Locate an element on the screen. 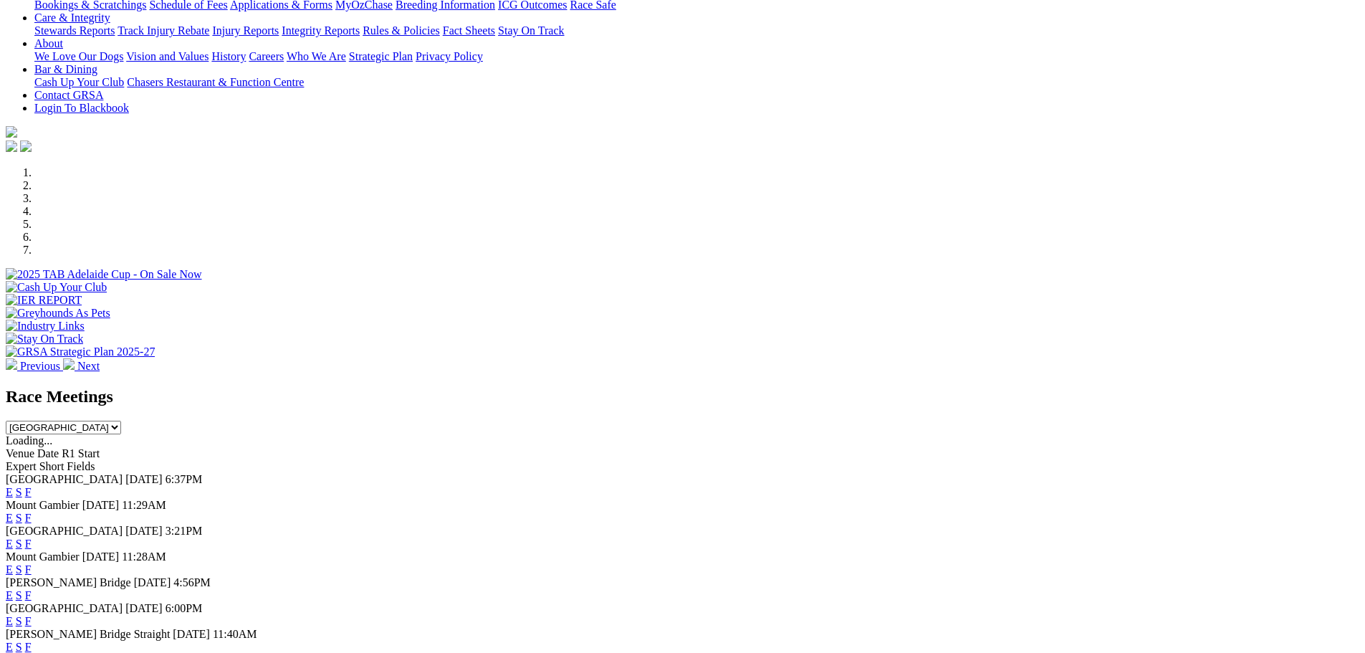 The height and width of the screenshot is (653, 1365). div: Bar & Dining is located at coordinates (697, 82).